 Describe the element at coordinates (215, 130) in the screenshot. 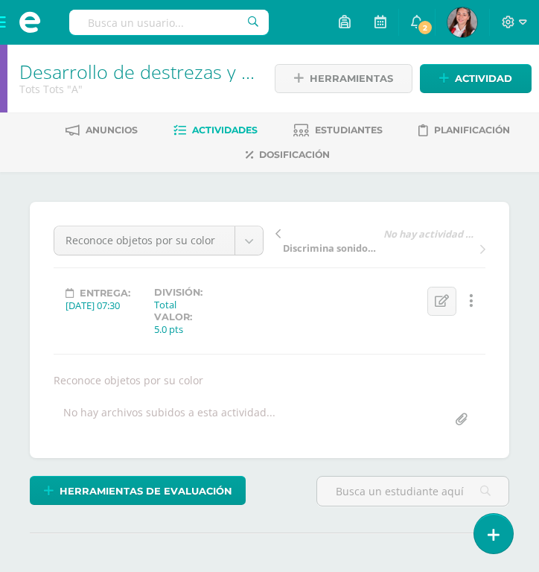

I see `a: Actividades` at that location.